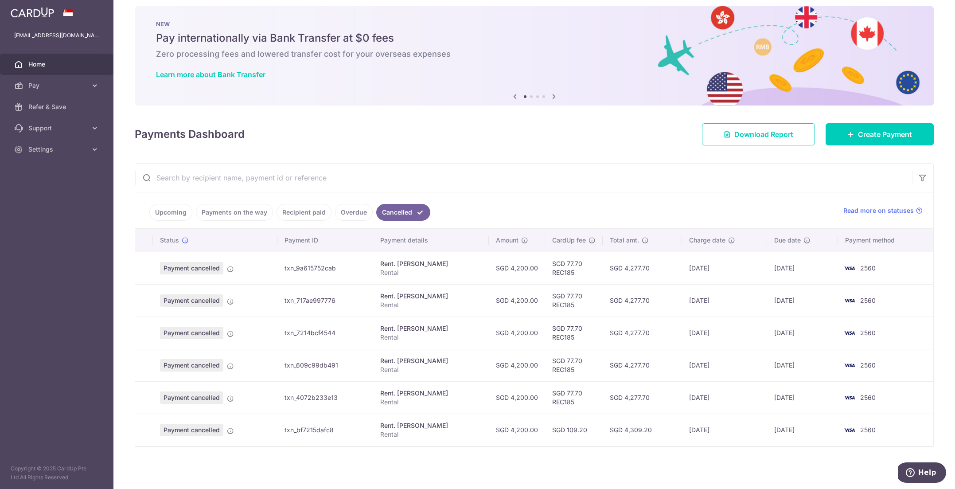 This screenshot has height=489, width=955. Describe the element at coordinates (787, 240) in the screenshot. I see `span: Due date` at that location.